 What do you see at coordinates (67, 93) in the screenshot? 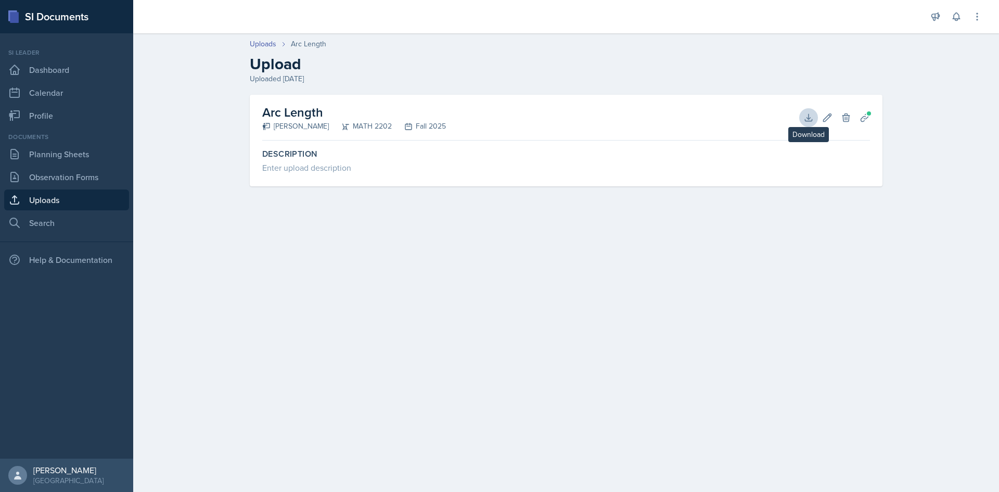
I see `a: Calendar` at bounding box center [67, 93].